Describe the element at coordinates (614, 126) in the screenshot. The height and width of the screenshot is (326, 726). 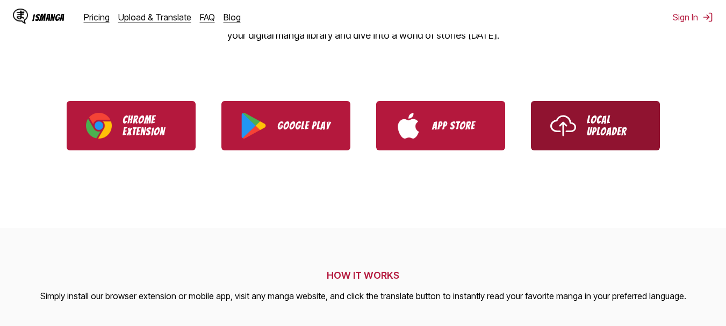
I see `p: Local Uploader` at that location.